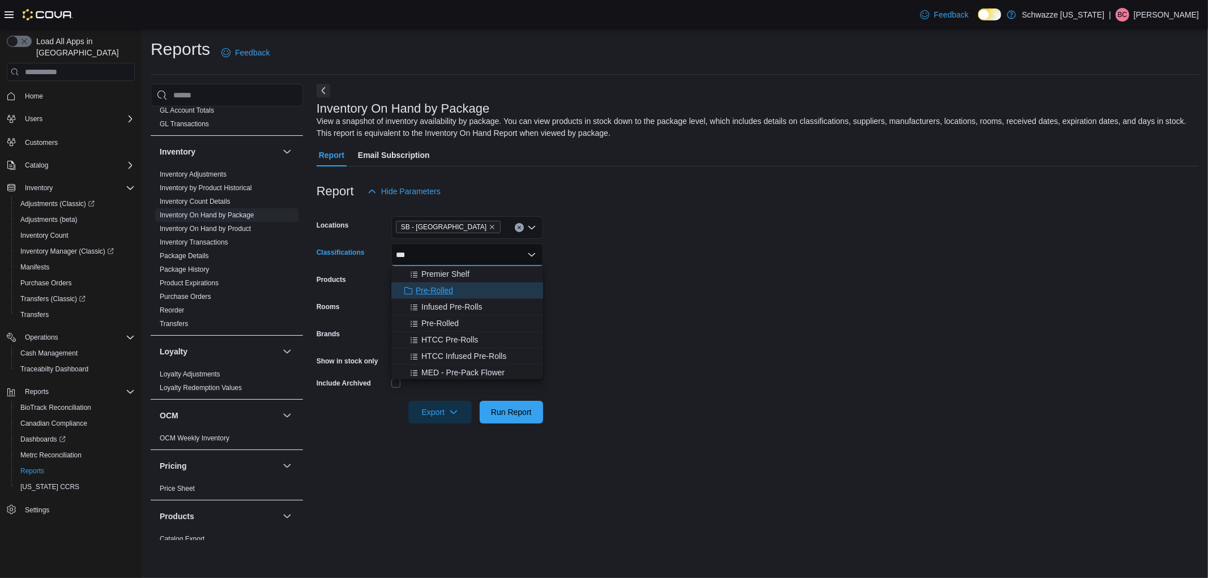  Describe the element at coordinates (467, 291) in the screenshot. I see `button: Pre-Rolled` at that location.